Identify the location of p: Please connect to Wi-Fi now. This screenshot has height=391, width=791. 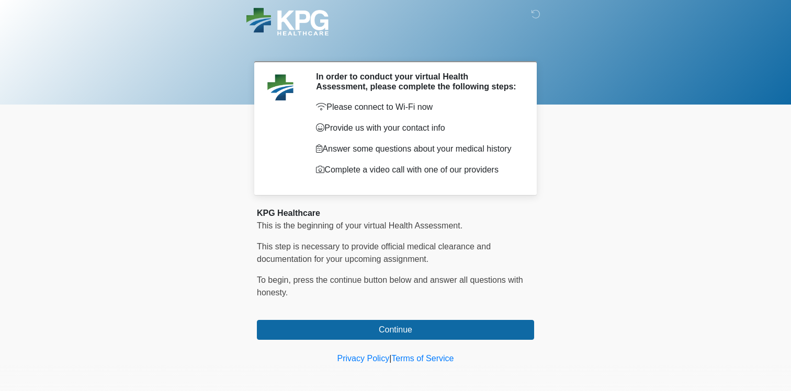
(417, 107).